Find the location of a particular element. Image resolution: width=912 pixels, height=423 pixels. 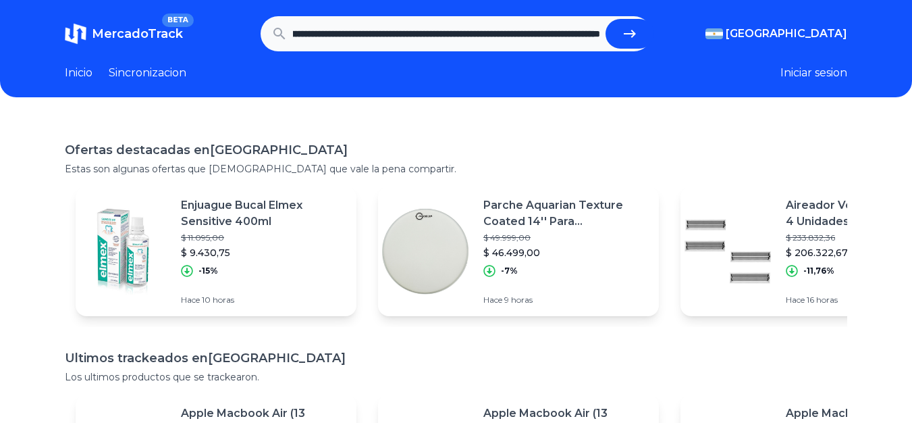

p: Hace 9 horas is located at coordinates (566, 300).